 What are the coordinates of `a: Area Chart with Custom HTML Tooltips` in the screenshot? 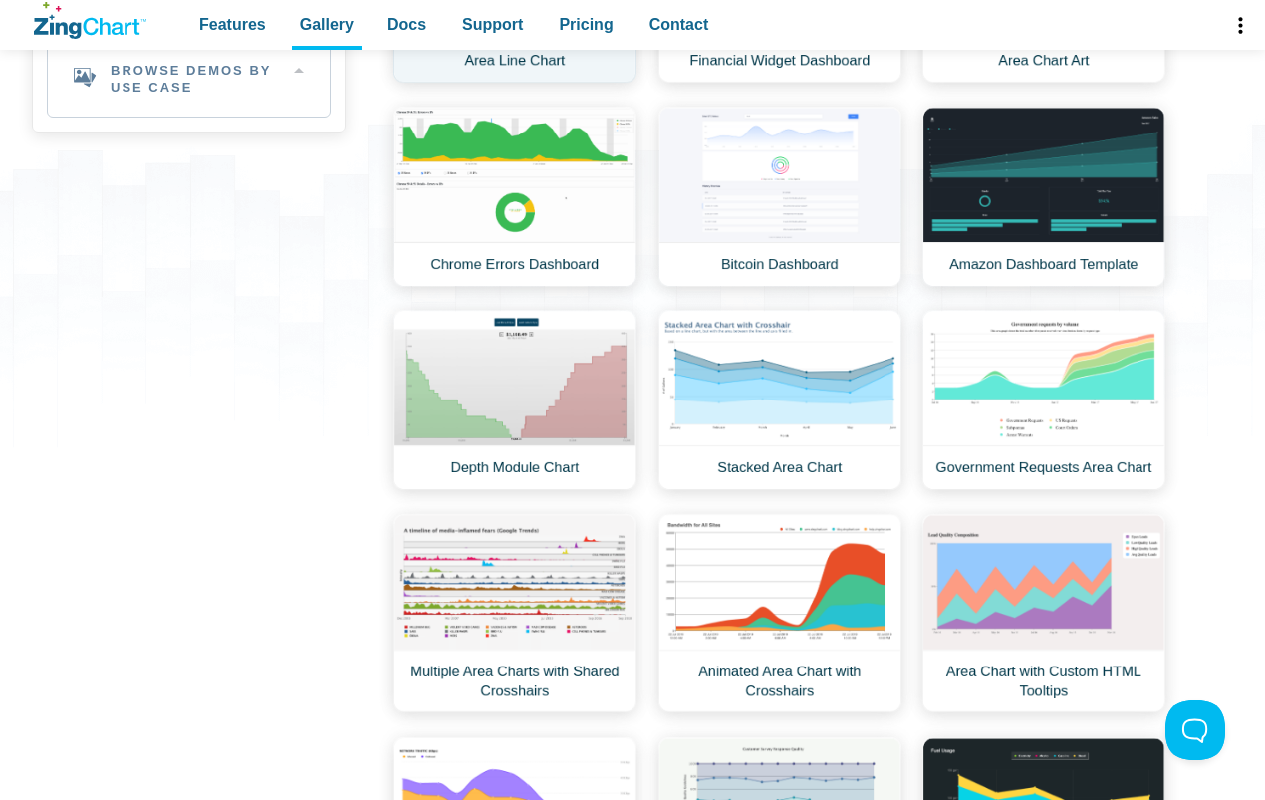 It's located at (1044, 613).